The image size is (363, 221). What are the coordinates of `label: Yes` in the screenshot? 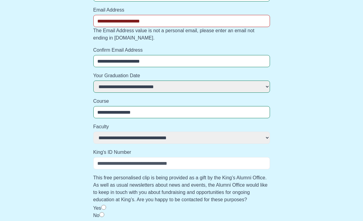 It's located at (97, 208).